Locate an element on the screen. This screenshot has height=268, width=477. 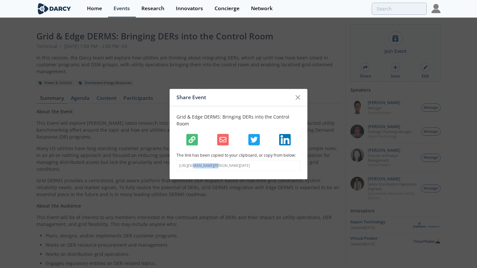
div: Research is located at coordinates (153, 9).